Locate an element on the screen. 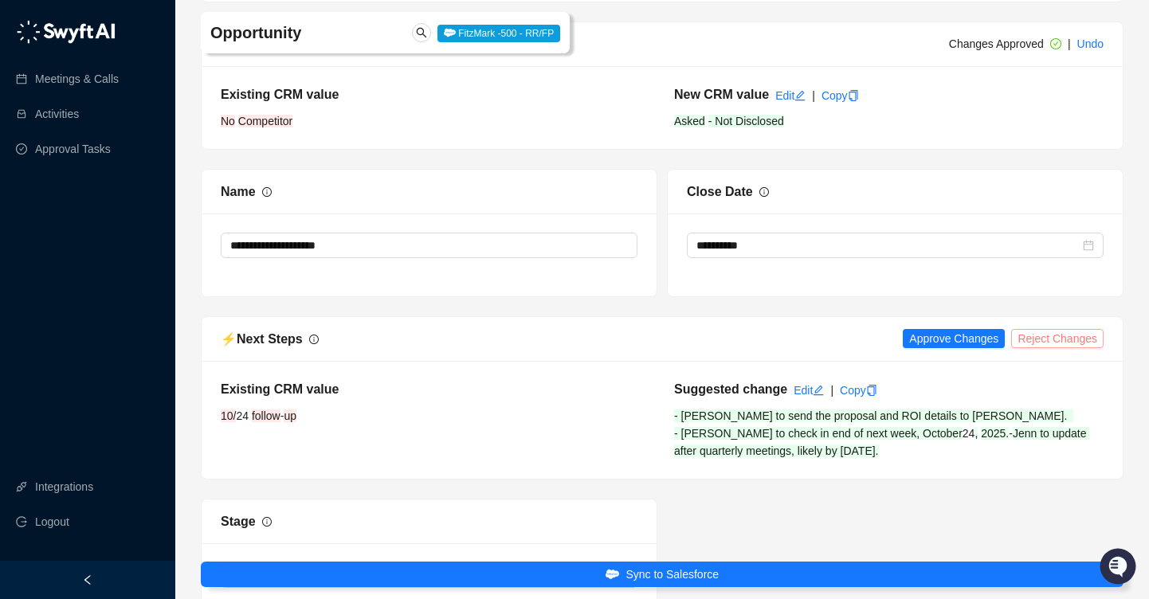 The image size is (1149, 599). button: Reject Changes is located at coordinates (1057, 339).